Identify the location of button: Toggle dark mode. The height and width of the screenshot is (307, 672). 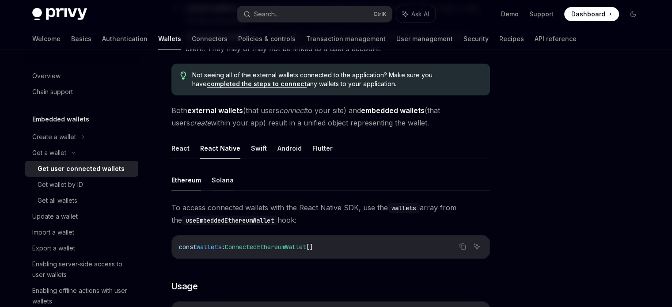
(633, 14).